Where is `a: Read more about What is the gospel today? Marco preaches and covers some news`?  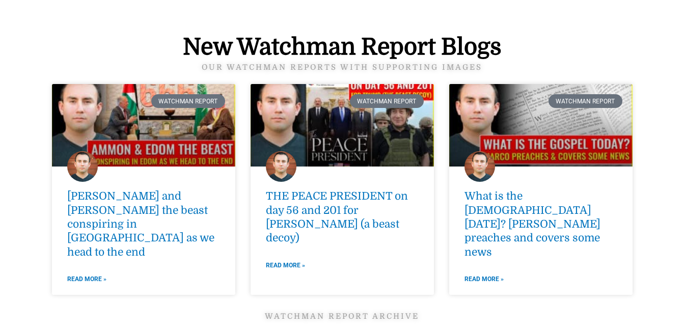 a: Read more about What is the gospel today? Marco preaches and covers some news is located at coordinates (484, 279).